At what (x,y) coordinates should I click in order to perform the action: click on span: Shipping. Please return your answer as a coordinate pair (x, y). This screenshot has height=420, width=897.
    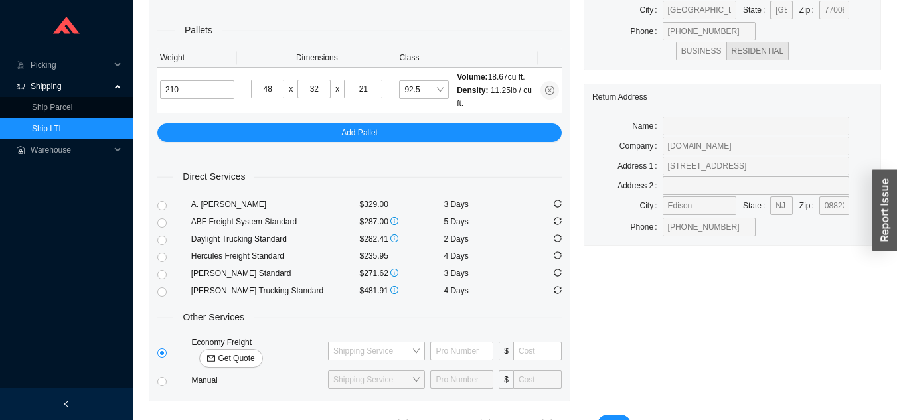
    Looking at the image, I should click on (70, 86).